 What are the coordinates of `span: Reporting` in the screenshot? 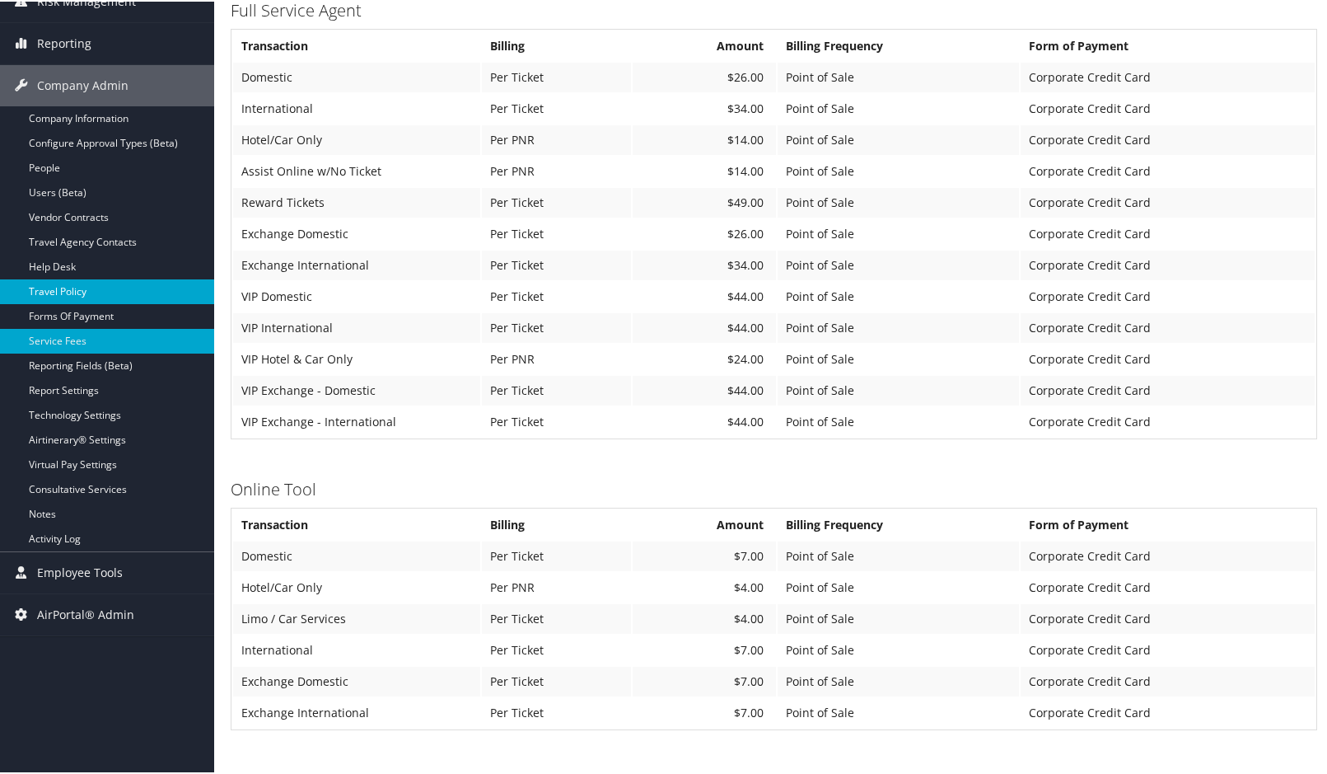 It's located at (64, 42).